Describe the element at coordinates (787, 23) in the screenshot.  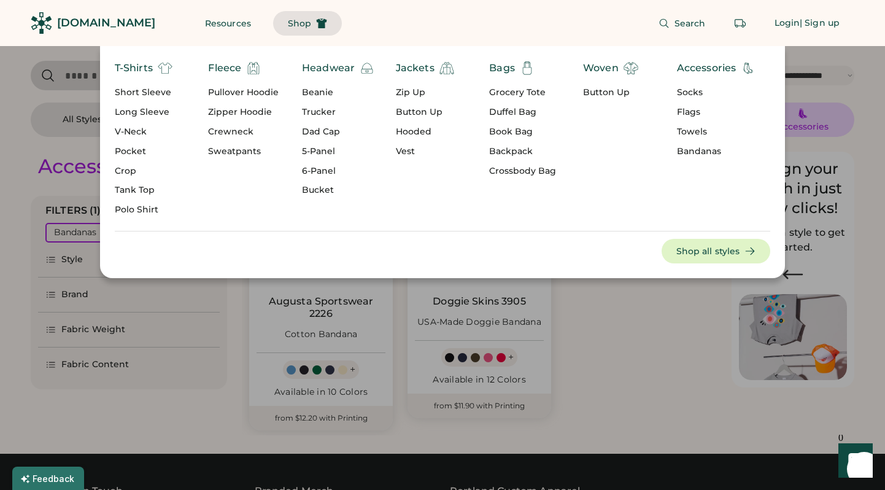
I see `div: Login` at that location.